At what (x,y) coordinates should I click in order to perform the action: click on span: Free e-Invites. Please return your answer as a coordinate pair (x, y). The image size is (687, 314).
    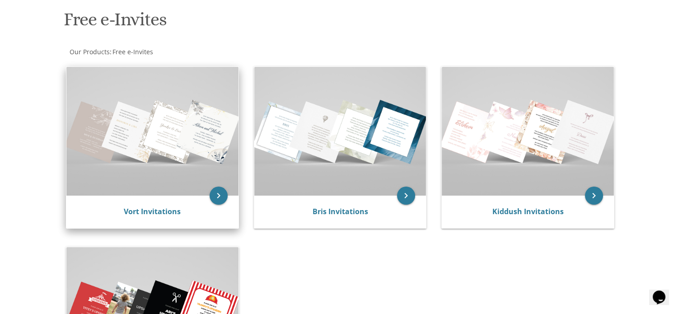
    Looking at the image, I should click on (133, 51).